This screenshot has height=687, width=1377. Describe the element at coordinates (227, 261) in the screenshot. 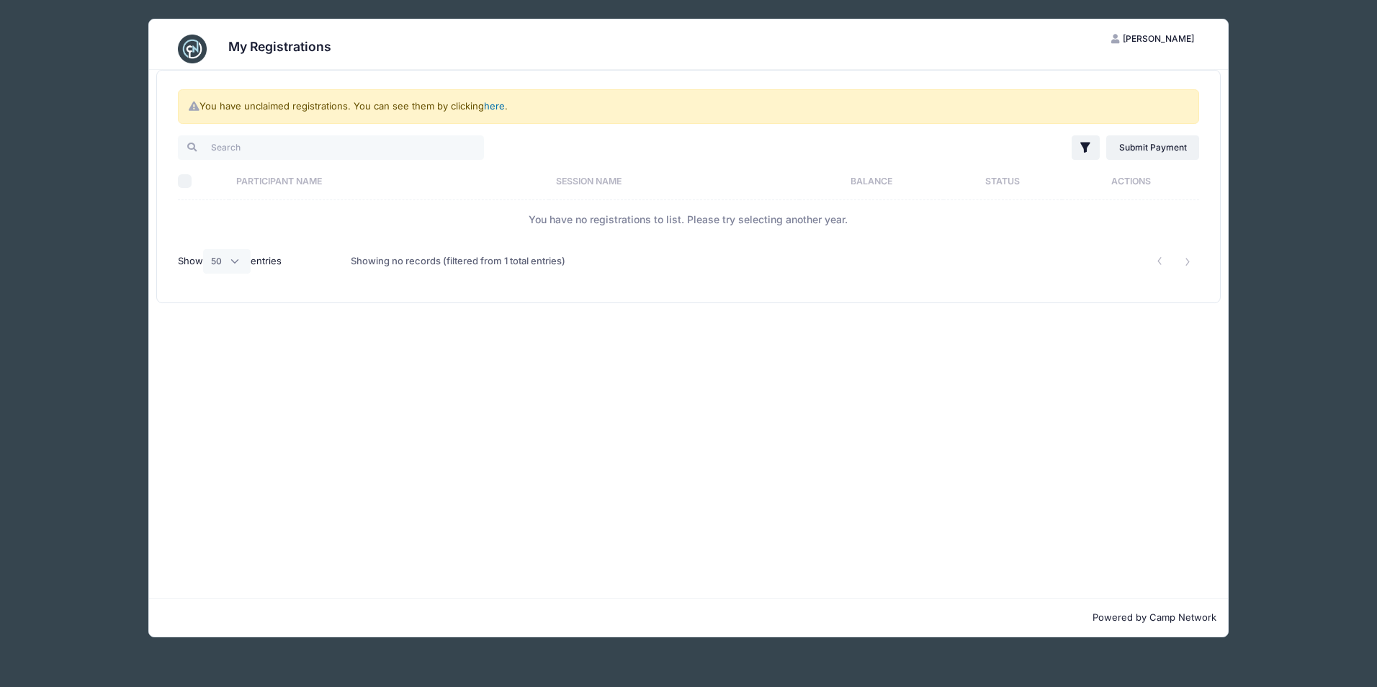

I see `select: Showentries` at that location.